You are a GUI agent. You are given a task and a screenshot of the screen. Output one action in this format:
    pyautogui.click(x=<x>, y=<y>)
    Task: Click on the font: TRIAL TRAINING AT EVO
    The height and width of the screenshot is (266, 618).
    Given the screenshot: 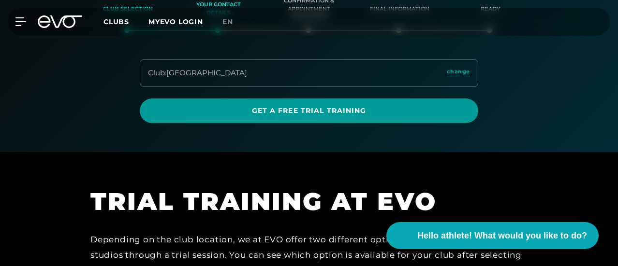 What is the action you would take?
    pyautogui.click(x=264, y=202)
    